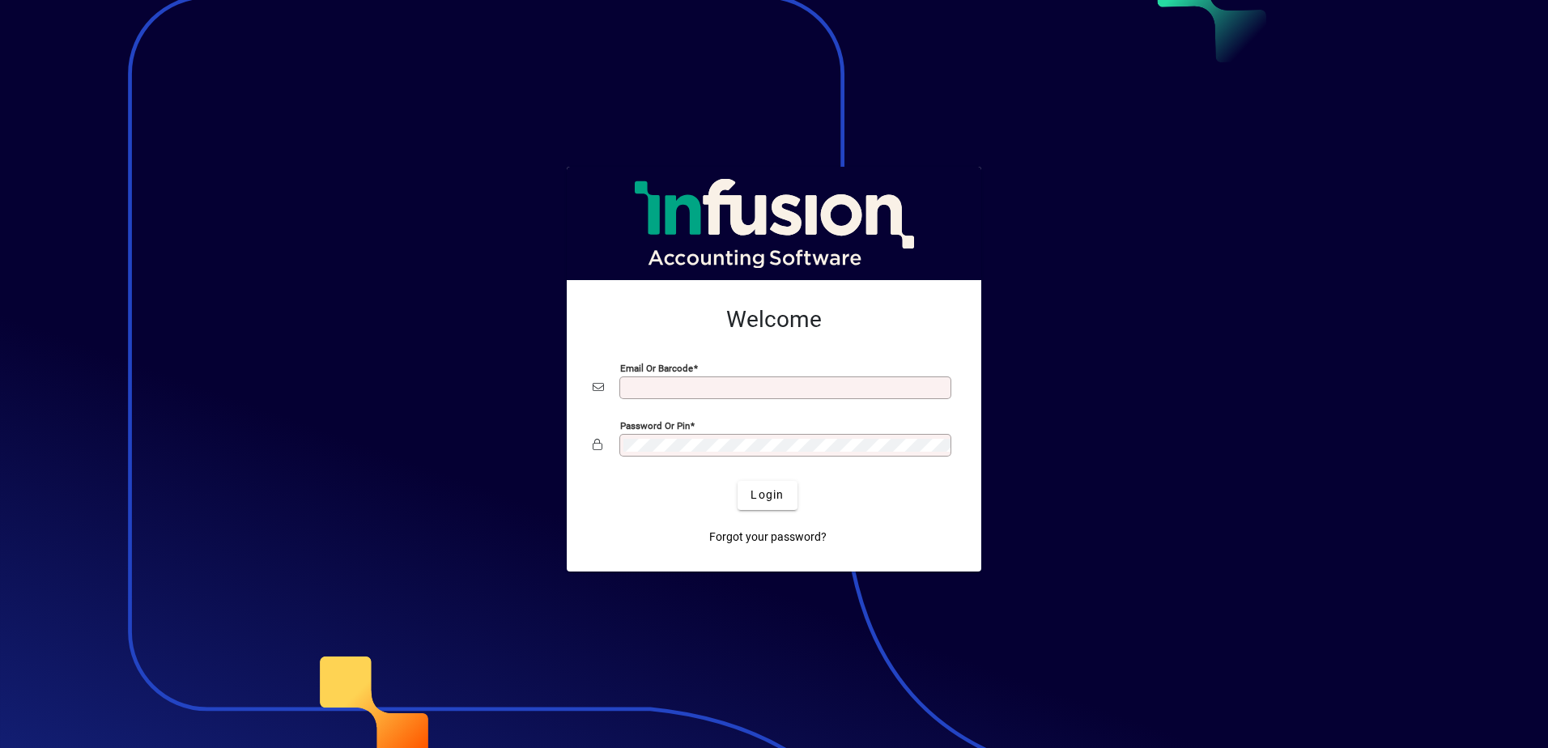 This screenshot has height=748, width=1548. What do you see at coordinates (767, 496) in the screenshot?
I see `button: Login` at bounding box center [767, 496].